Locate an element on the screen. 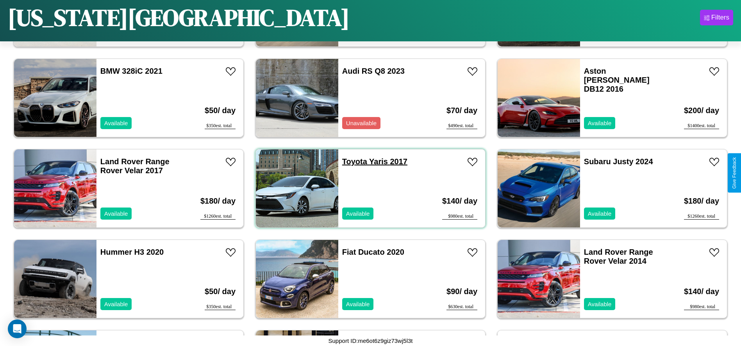 This screenshot has height=346, width=741. div: $ 1400 est. total is located at coordinates (702, 126).